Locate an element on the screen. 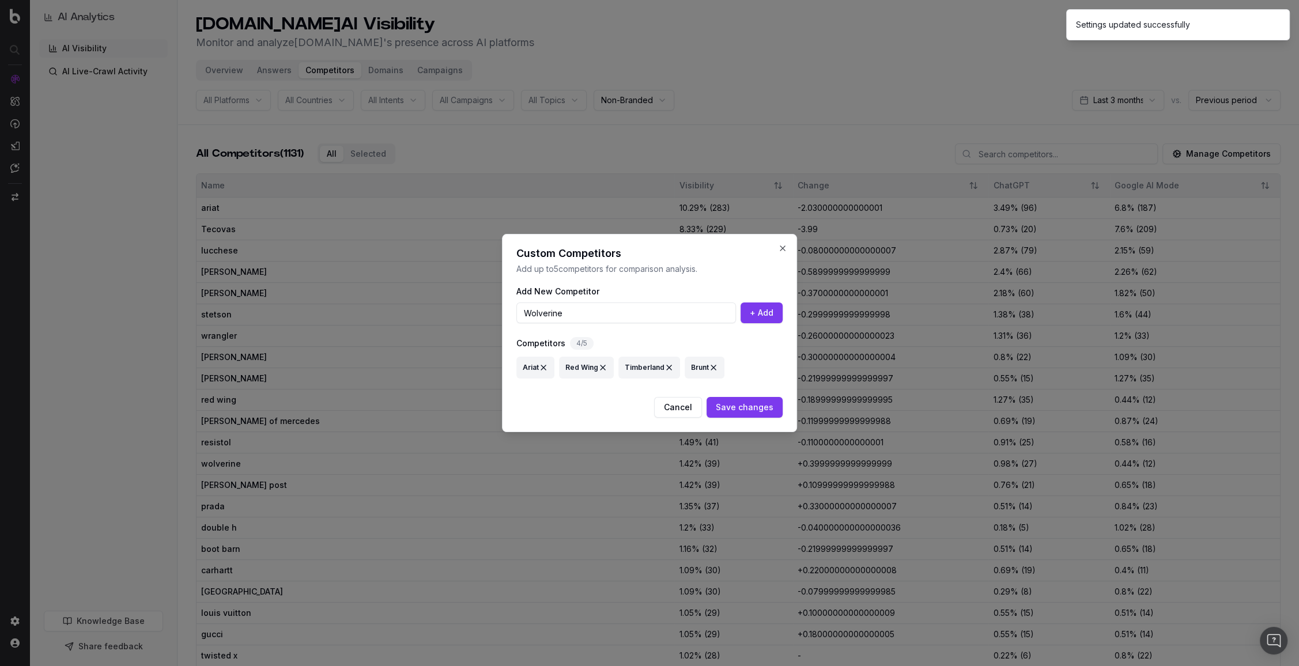  div: Red Wing is located at coordinates (586, 368).